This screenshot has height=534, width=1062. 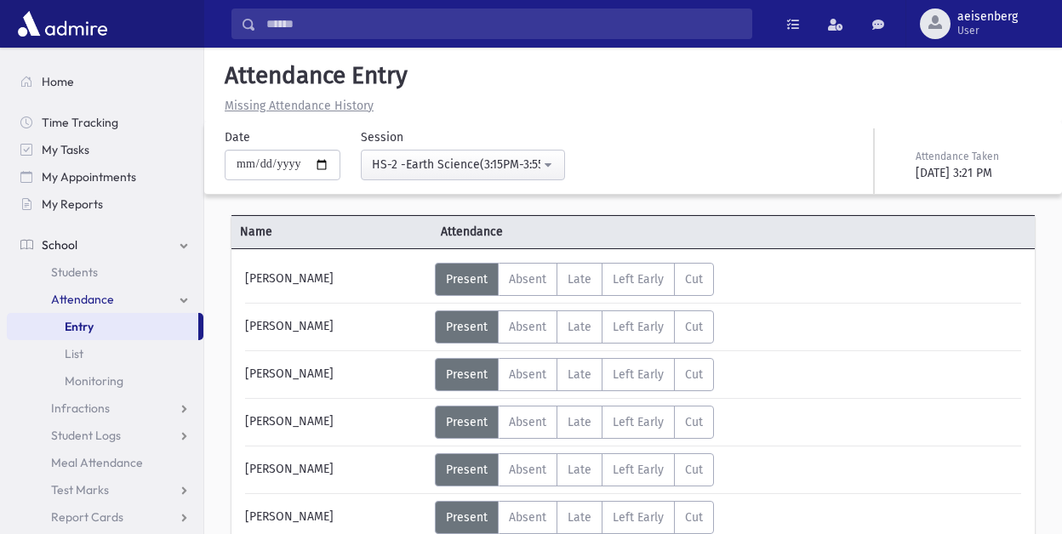 I want to click on a: Meal Attendance, so click(x=105, y=463).